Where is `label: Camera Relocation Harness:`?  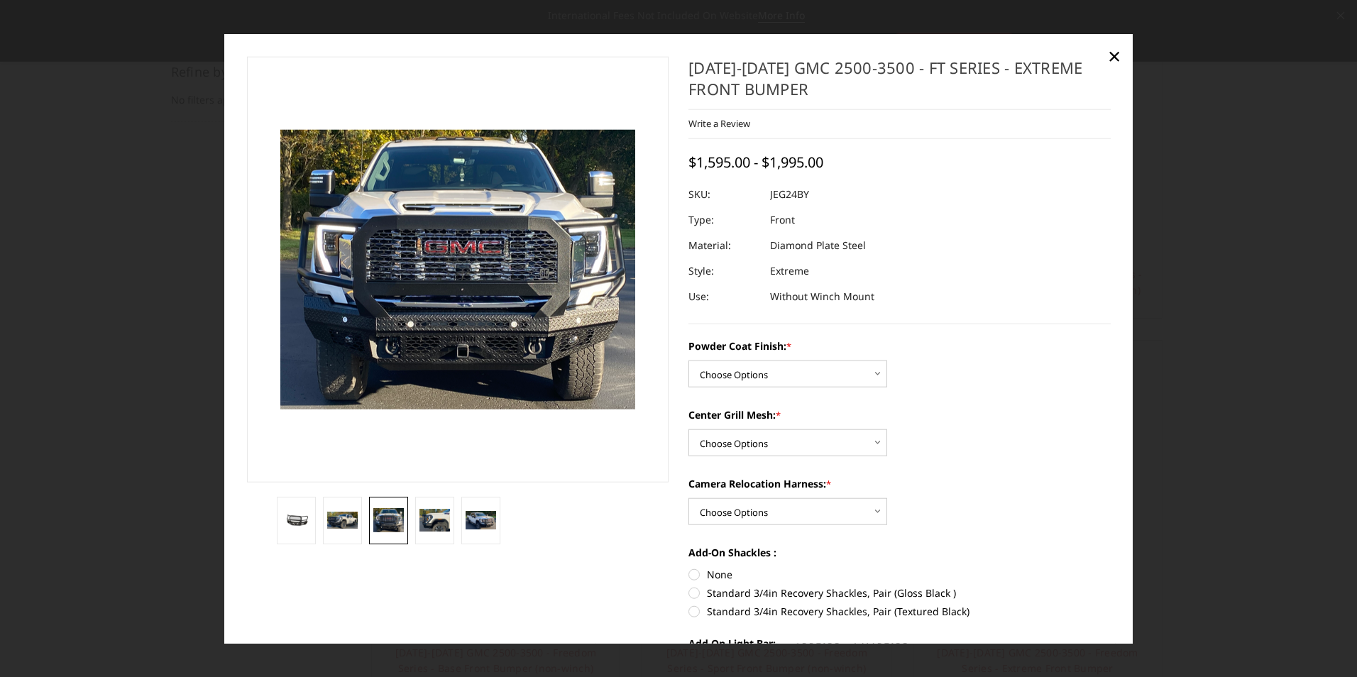 label: Camera Relocation Harness: is located at coordinates (899, 483).